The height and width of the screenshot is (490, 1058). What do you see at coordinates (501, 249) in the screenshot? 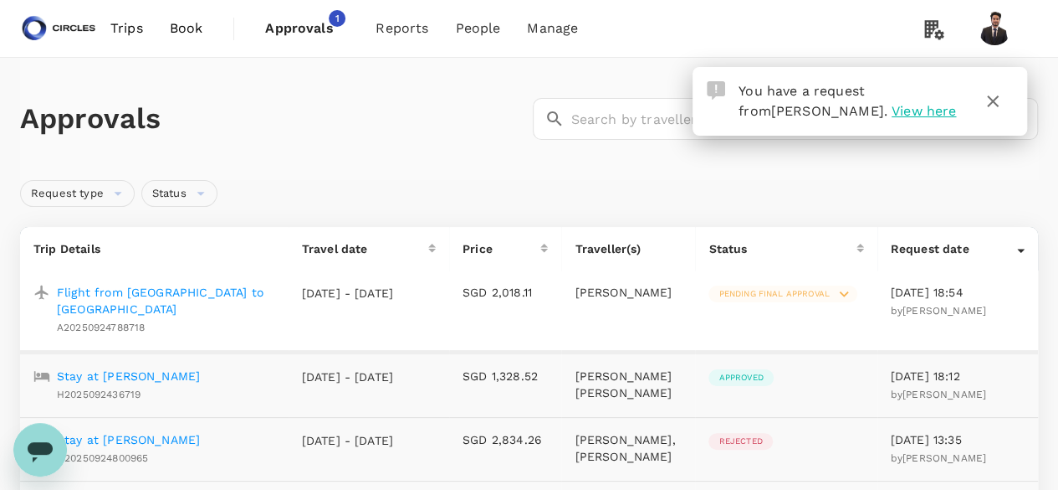
I see `div: Price` at bounding box center [501, 249].